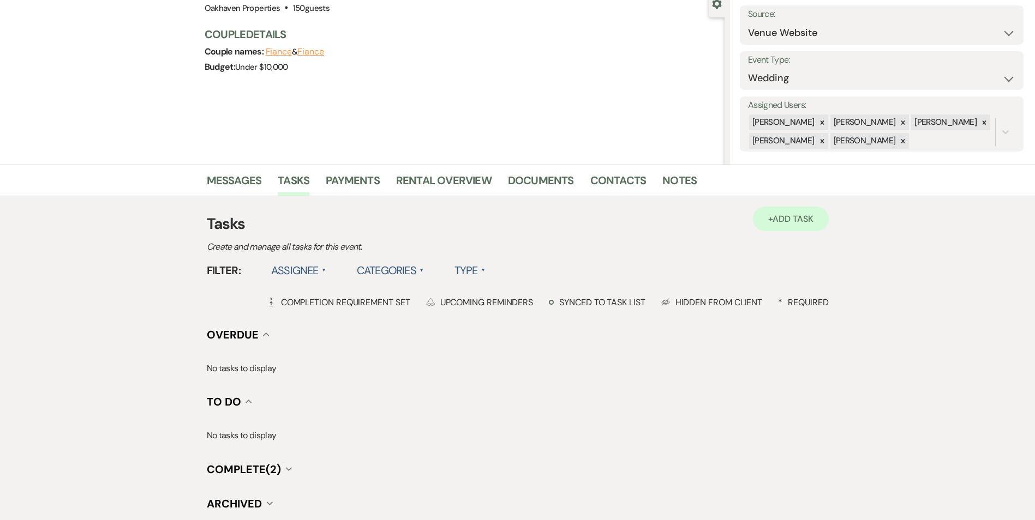  Describe the element at coordinates (249, 470) in the screenshot. I see `button: Complete(2)` at that location.